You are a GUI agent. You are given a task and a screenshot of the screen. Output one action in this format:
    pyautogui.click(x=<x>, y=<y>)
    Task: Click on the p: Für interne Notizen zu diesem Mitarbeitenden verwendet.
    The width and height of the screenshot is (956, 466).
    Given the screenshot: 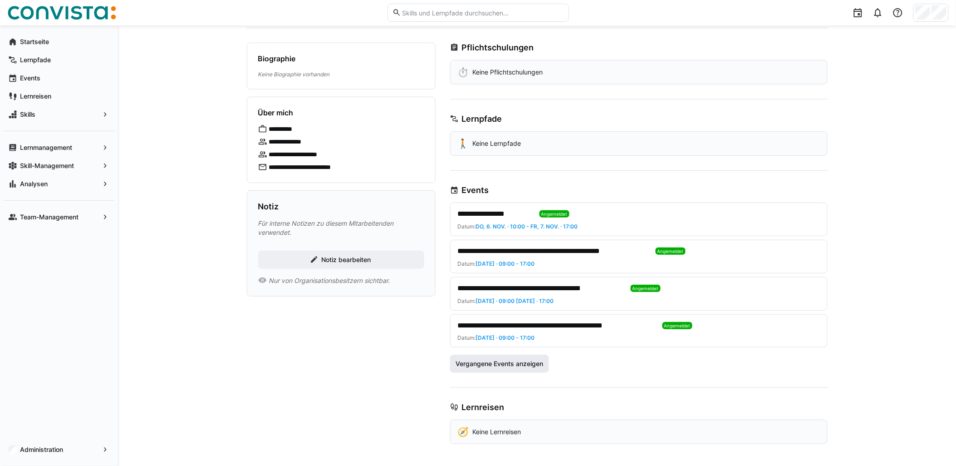 What is the action you would take?
    pyautogui.click(x=341, y=228)
    